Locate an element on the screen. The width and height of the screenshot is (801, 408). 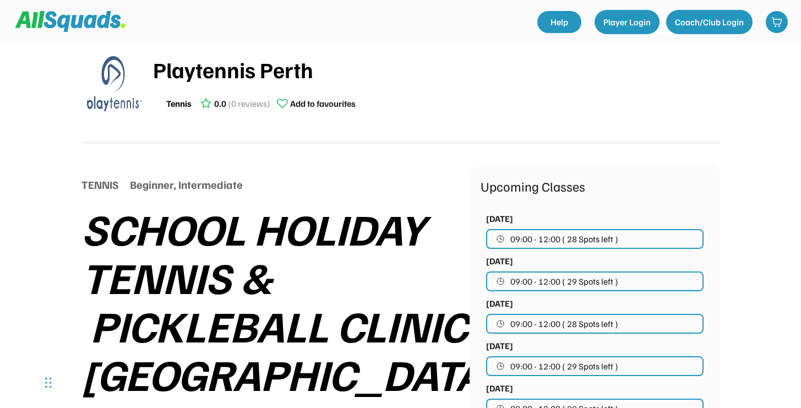
div: TENNIS is located at coordinates (100, 184).